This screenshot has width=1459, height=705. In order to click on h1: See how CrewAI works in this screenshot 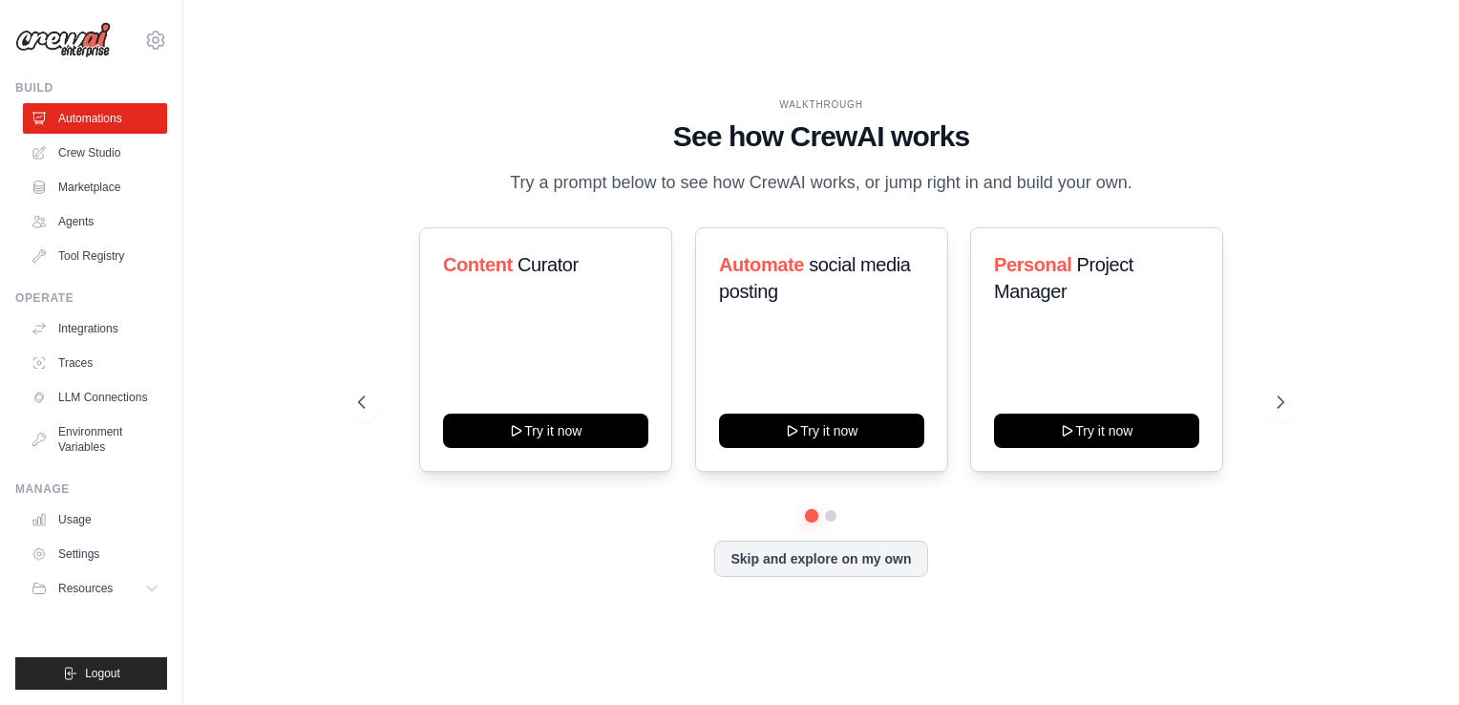, I will do `click(821, 137)`.